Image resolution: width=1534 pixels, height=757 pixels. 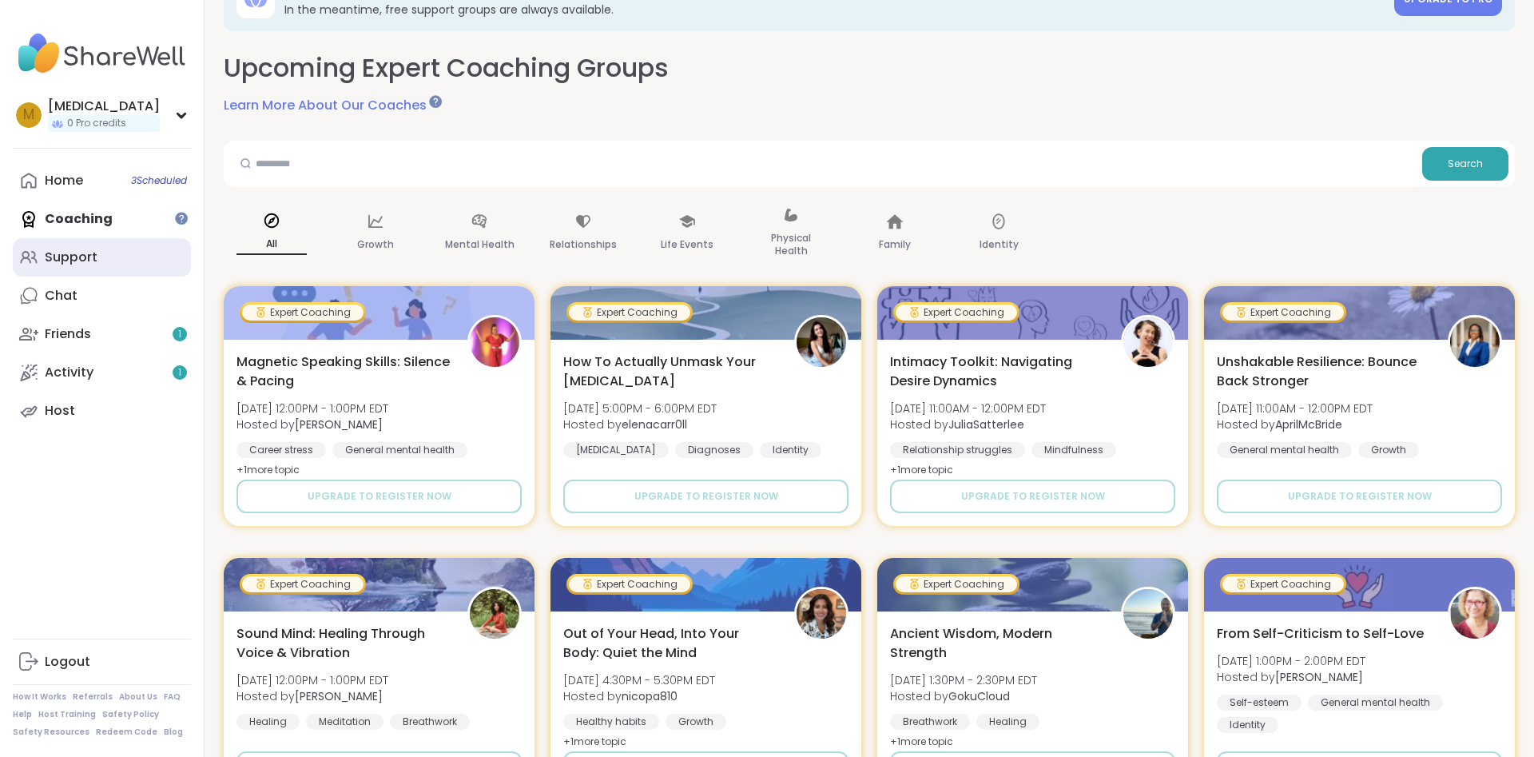 What do you see at coordinates (1074, 450) in the screenshot?
I see `div: Mindfulness` at bounding box center [1074, 450].